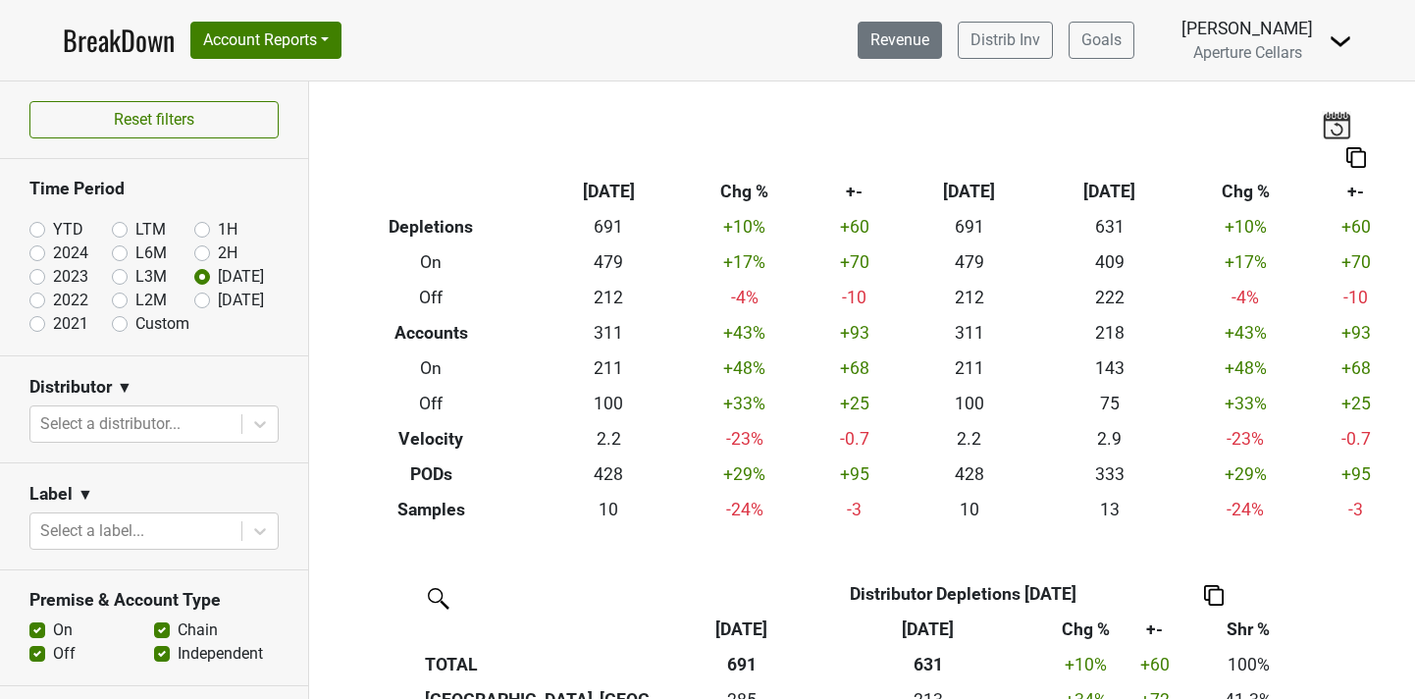 This screenshot has height=699, width=1415. What do you see at coordinates (1245, 334) in the screenshot?
I see `td: +43 %` at bounding box center [1245, 334].